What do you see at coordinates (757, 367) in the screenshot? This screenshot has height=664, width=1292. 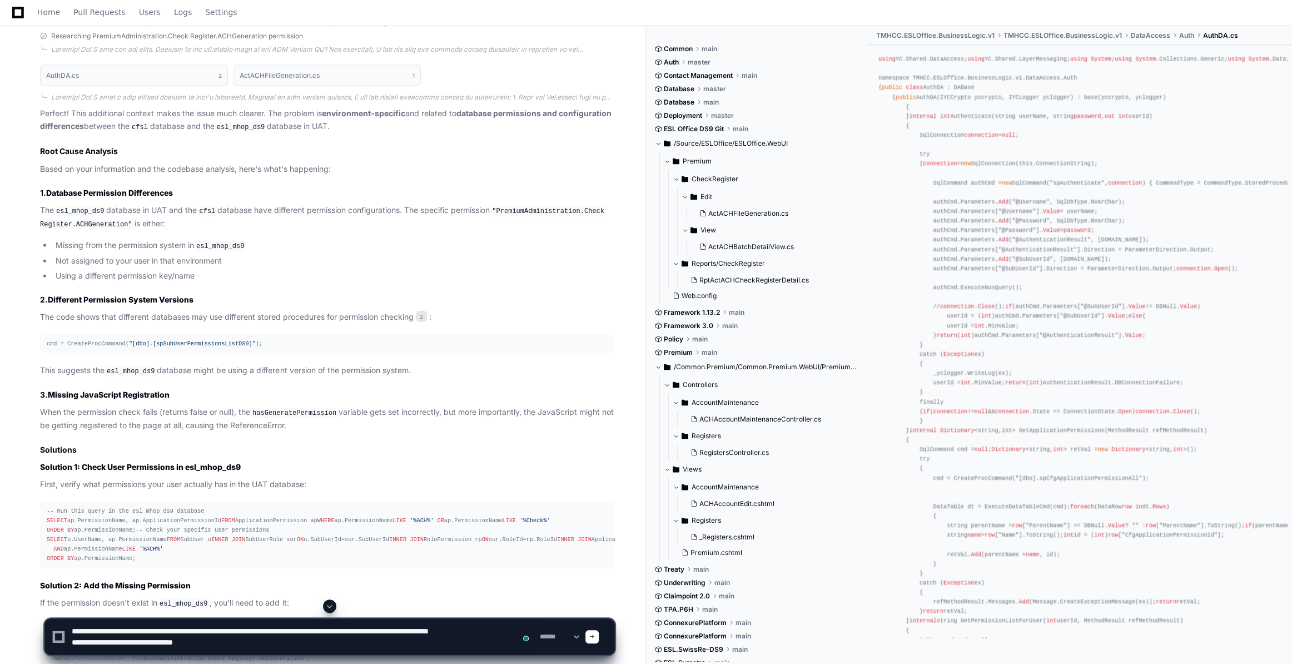 I see `button: /Common.Premium/Common.Premium.WebUI/PremiumAdministration` at bounding box center [757, 367].